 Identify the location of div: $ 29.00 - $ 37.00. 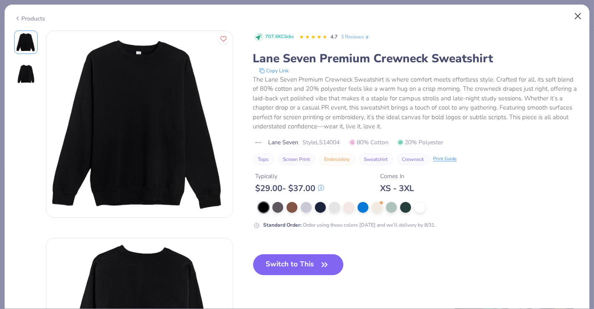
(290, 188).